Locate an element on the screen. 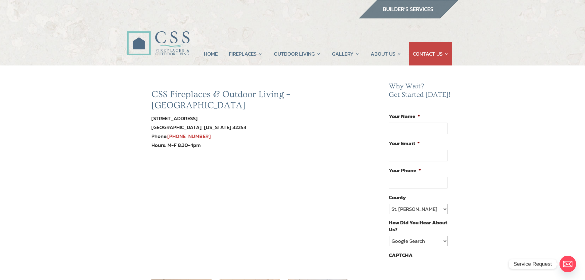 This screenshot has width=585, height=280. a: OUTDOOR LIVING is located at coordinates (297, 54).